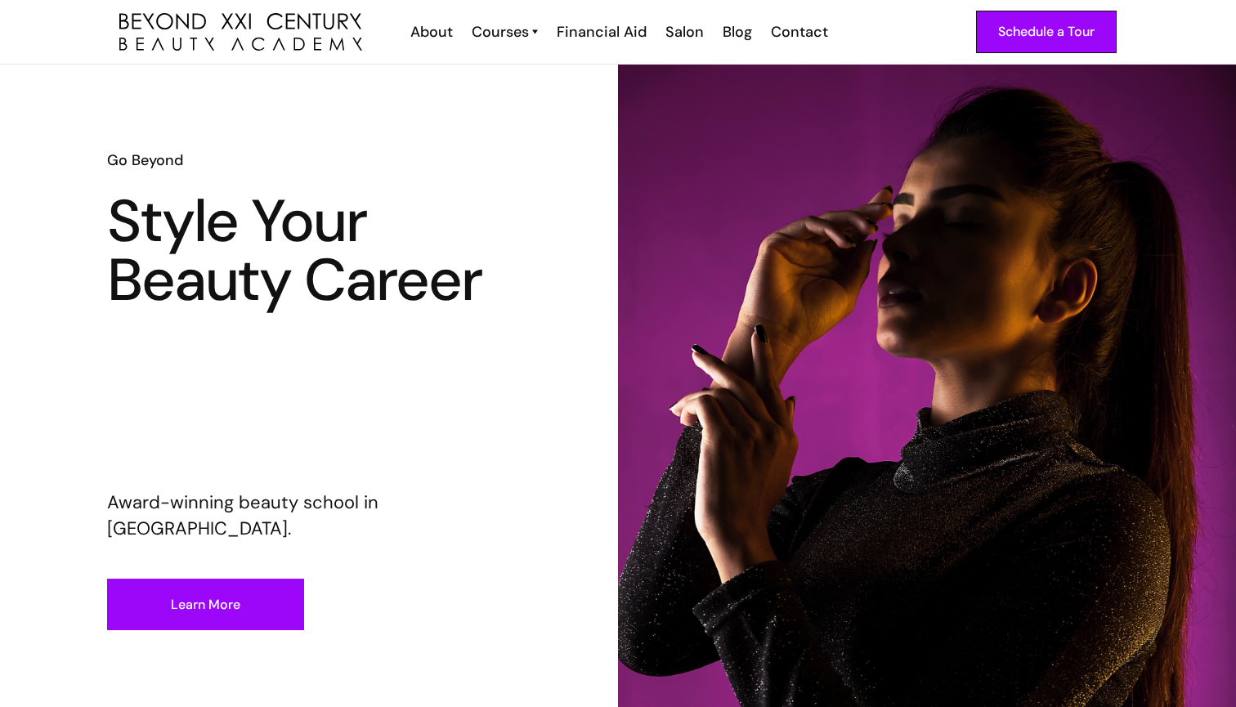 The height and width of the screenshot is (707, 1236). I want to click on a: Courses, so click(504, 32).